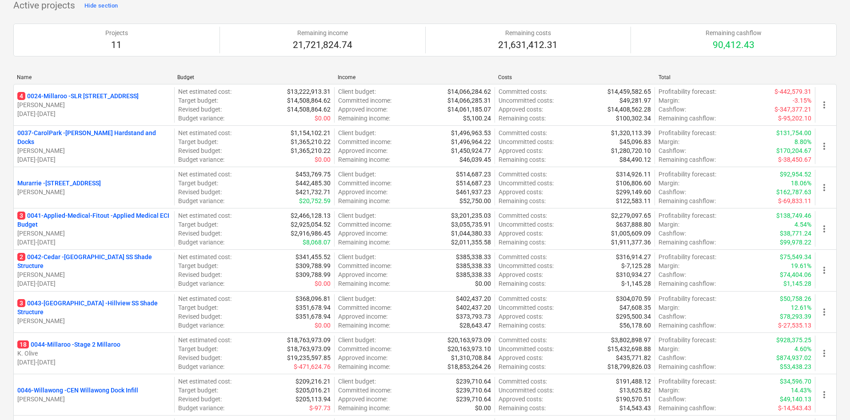 The height and width of the screenshot is (420, 850). Describe the element at coordinates (633, 358) in the screenshot. I see `p: $435,771.82` at that location.